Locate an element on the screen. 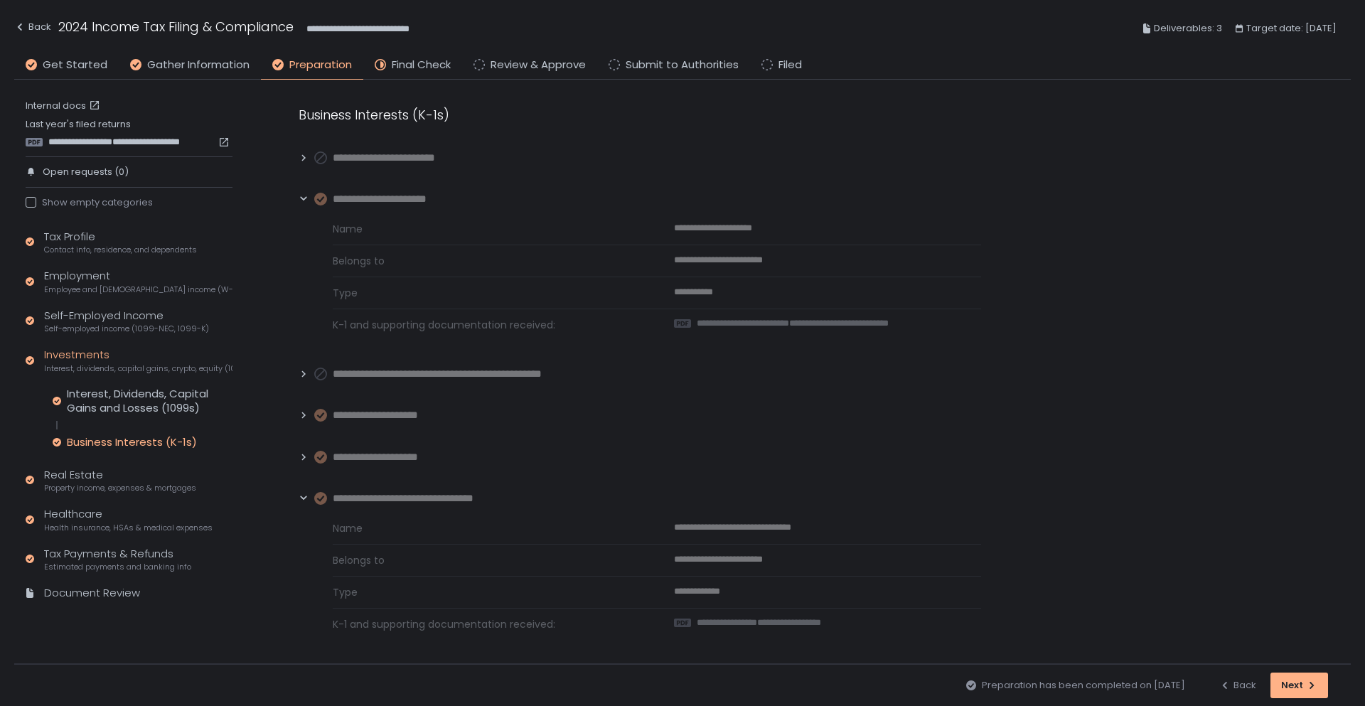 The image size is (1365, 706). div: Interest, Dividends, Capital Gains and Losses (1099s) is located at coordinates (149, 401).